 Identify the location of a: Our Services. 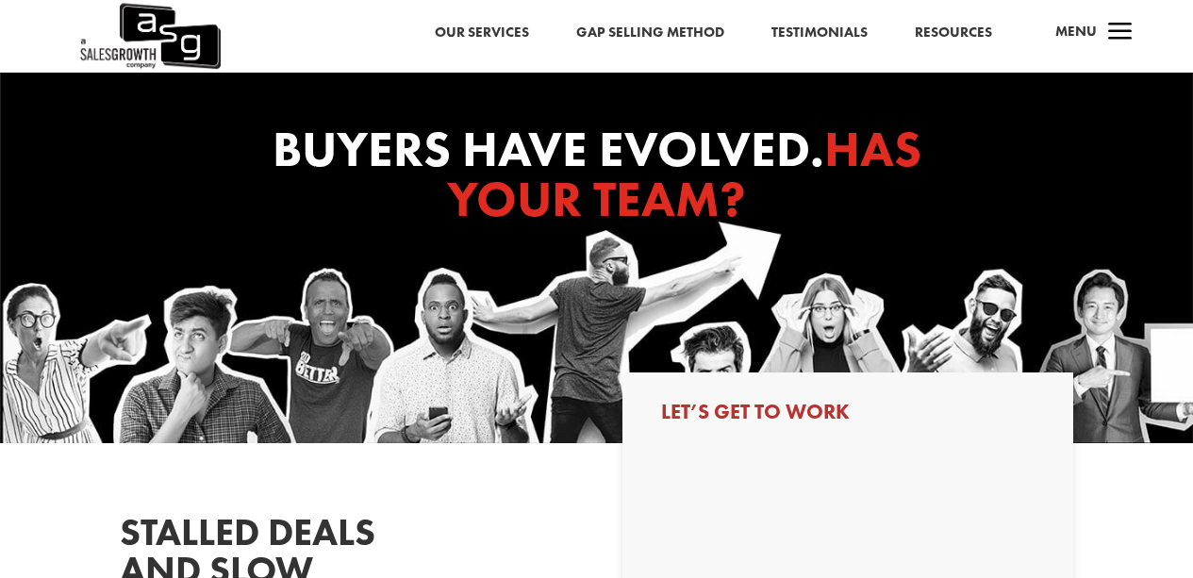
(482, 33).